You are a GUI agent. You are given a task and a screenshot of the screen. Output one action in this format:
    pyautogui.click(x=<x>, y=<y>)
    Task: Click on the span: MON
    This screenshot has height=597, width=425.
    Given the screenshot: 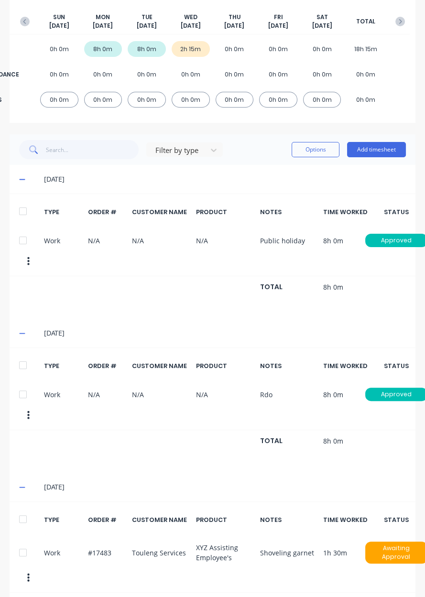 What is the action you would take?
    pyautogui.click(x=103, y=17)
    